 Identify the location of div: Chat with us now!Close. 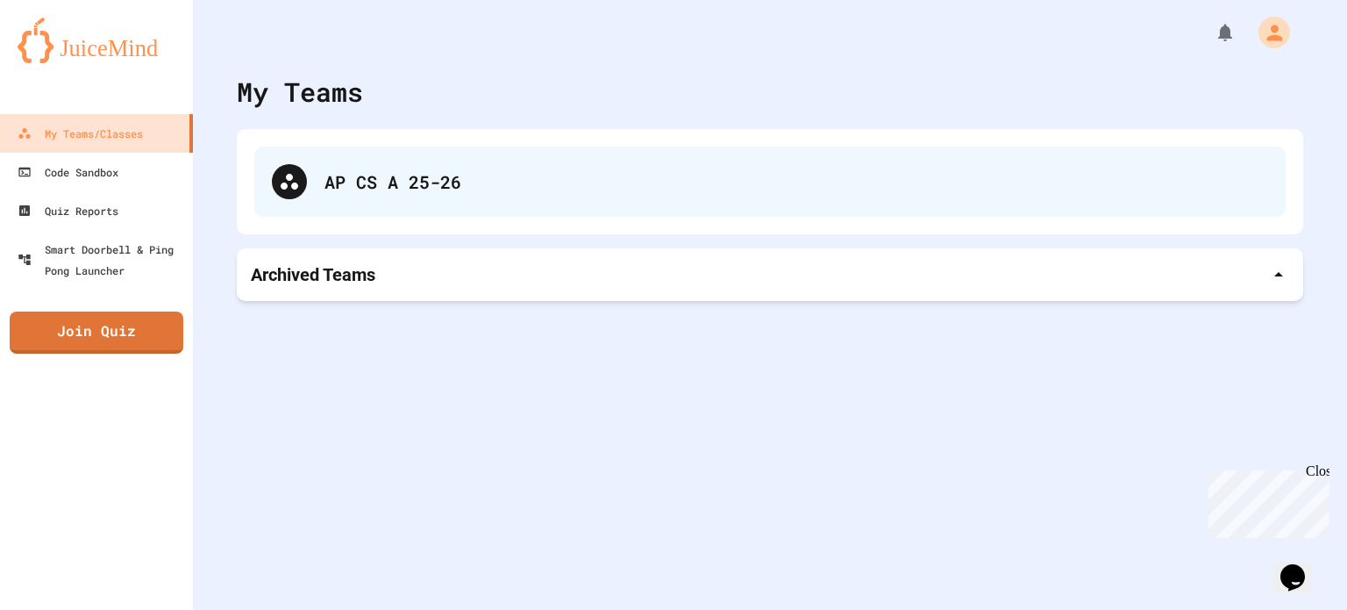
(64, 59).